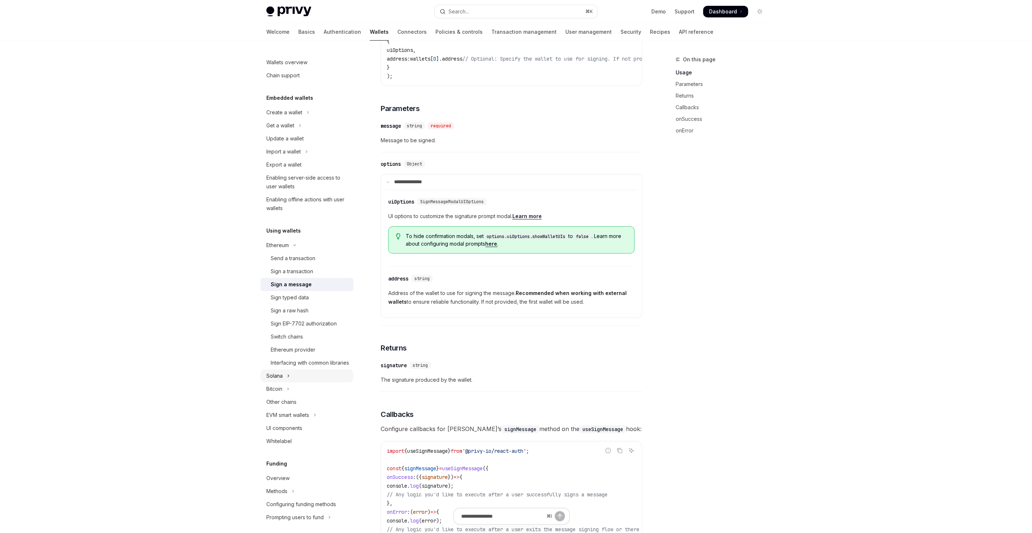  Describe the element at coordinates (307, 32) in the screenshot. I see `a: Basics` at that location.